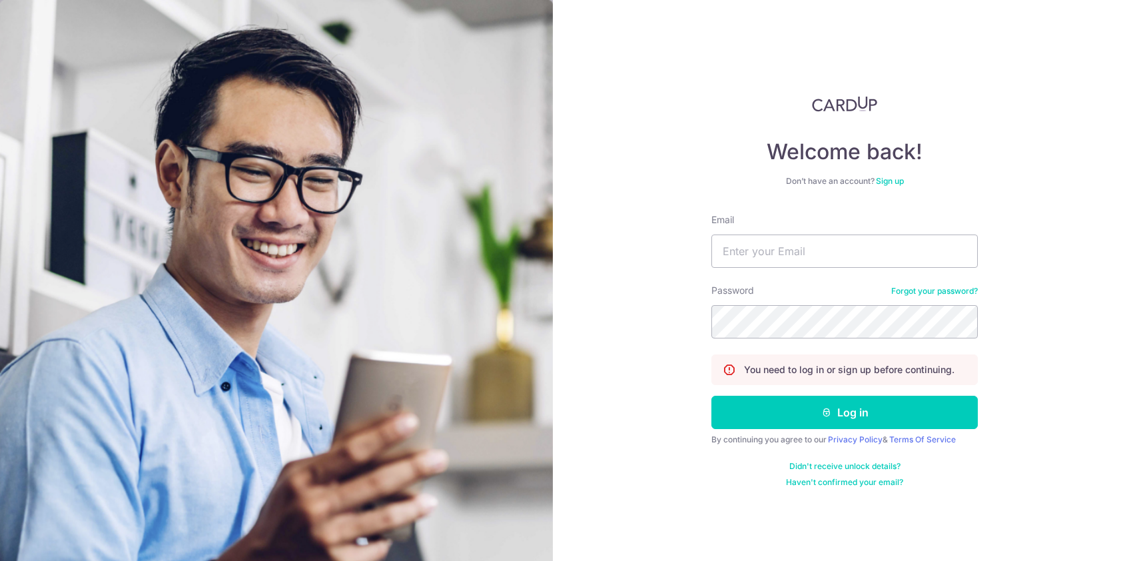 This screenshot has width=1137, height=561. Describe the element at coordinates (845, 440) in the screenshot. I see `div: By continuing you agree to our &` at that location.